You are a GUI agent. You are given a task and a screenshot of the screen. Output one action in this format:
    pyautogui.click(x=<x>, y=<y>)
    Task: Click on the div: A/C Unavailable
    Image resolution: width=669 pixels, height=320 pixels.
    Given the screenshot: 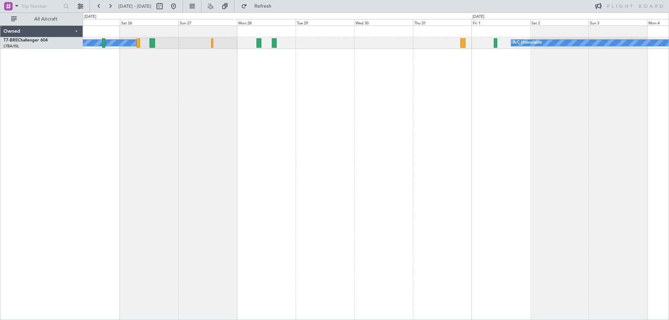 What is the action you would take?
    pyautogui.click(x=527, y=43)
    